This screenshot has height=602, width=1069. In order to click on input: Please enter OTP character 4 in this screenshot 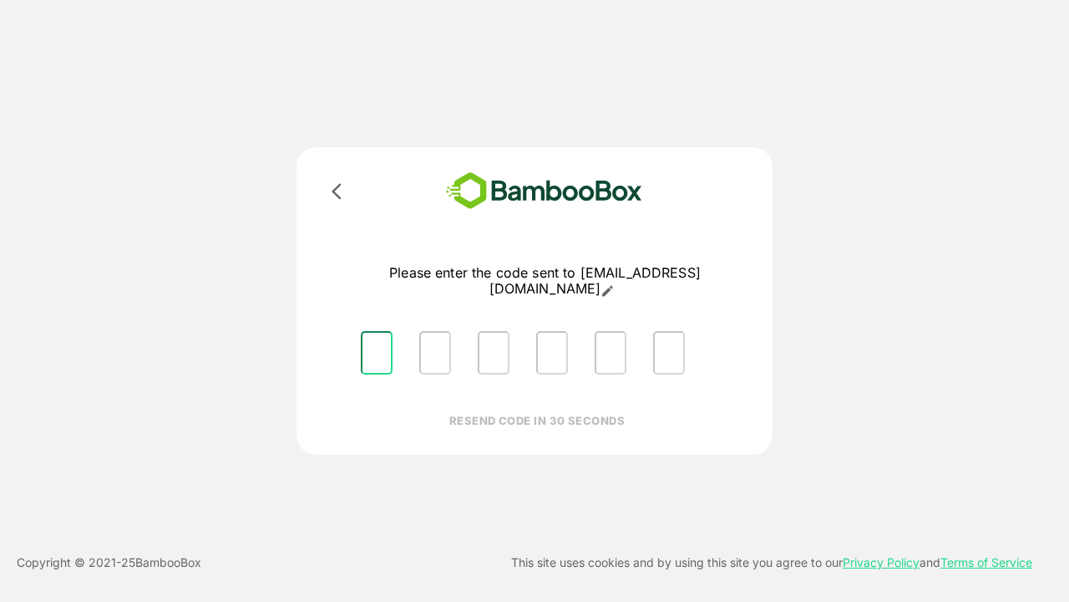, I will do `click(552, 353)`.